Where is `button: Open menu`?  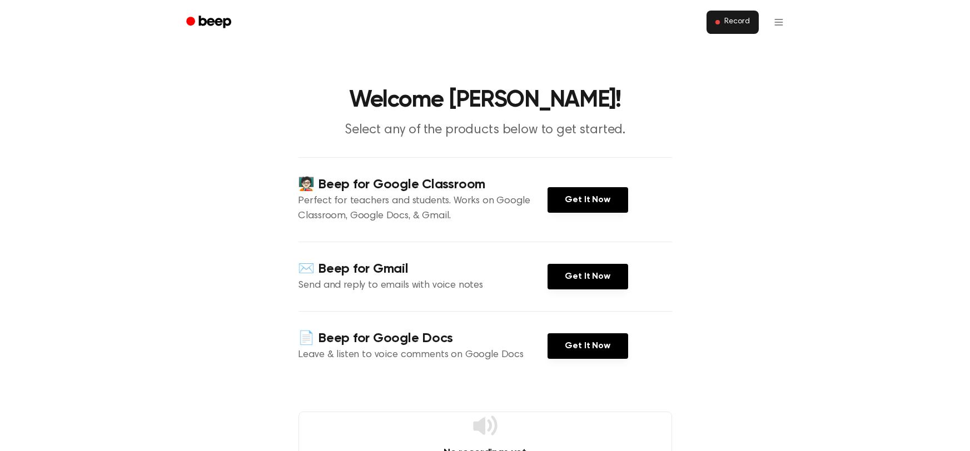
button: Open menu is located at coordinates (779, 22).